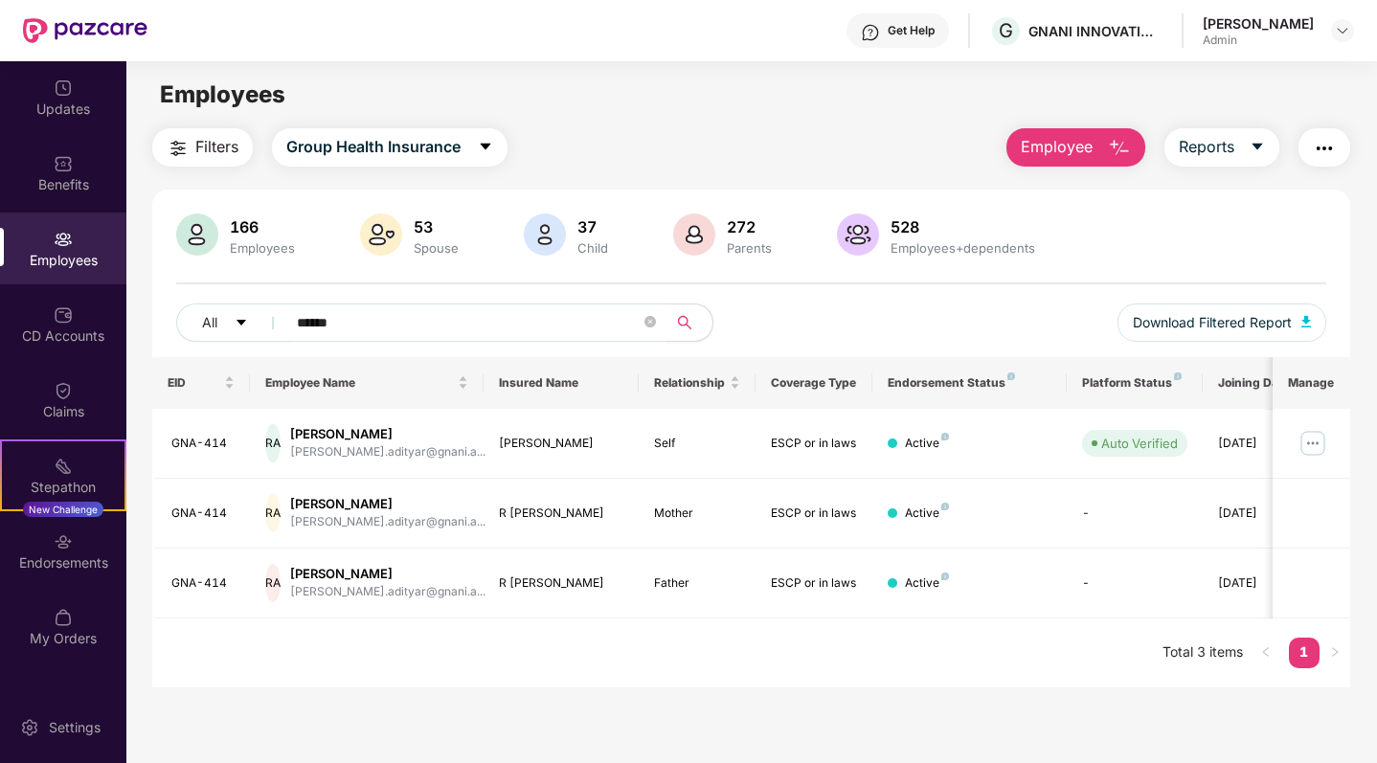 This screenshot has height=763, width=1377. I want to click on button: Group Health Insurancecaret-down, so click(390, 147).